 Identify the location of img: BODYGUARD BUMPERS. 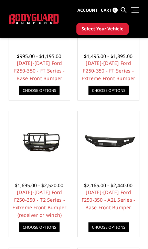
(34, 19).